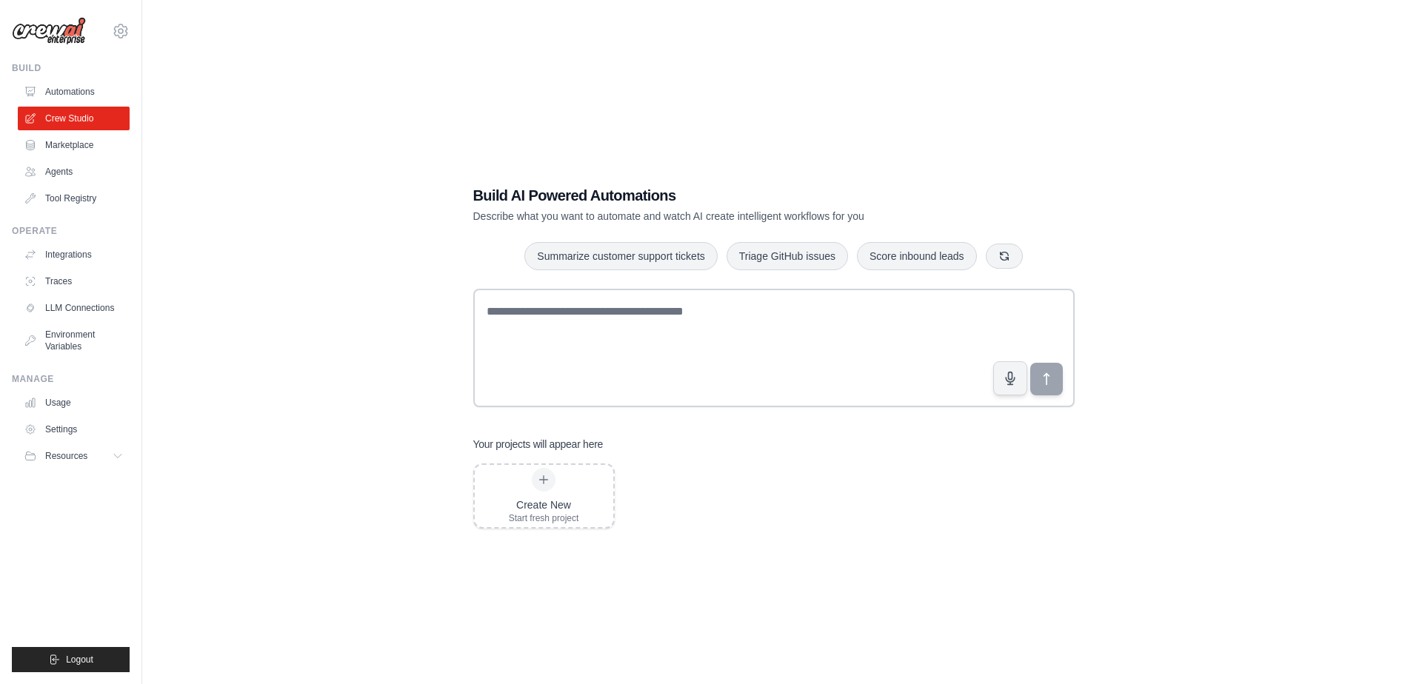 The image size is (1405, 684). What do you see at coordinates (70, 660) in the screenshot?
I see `button: Logout` at bounding box center [70, 660].